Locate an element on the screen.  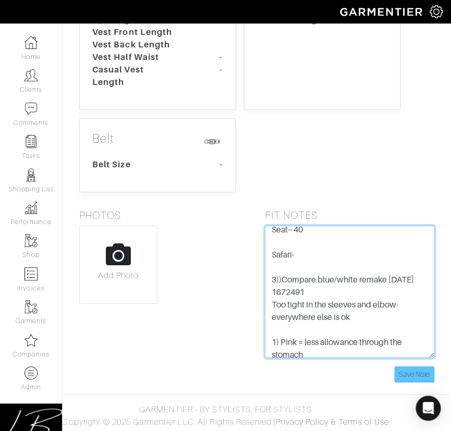
h5: PHOTOS is located at coordinates (164, 215).